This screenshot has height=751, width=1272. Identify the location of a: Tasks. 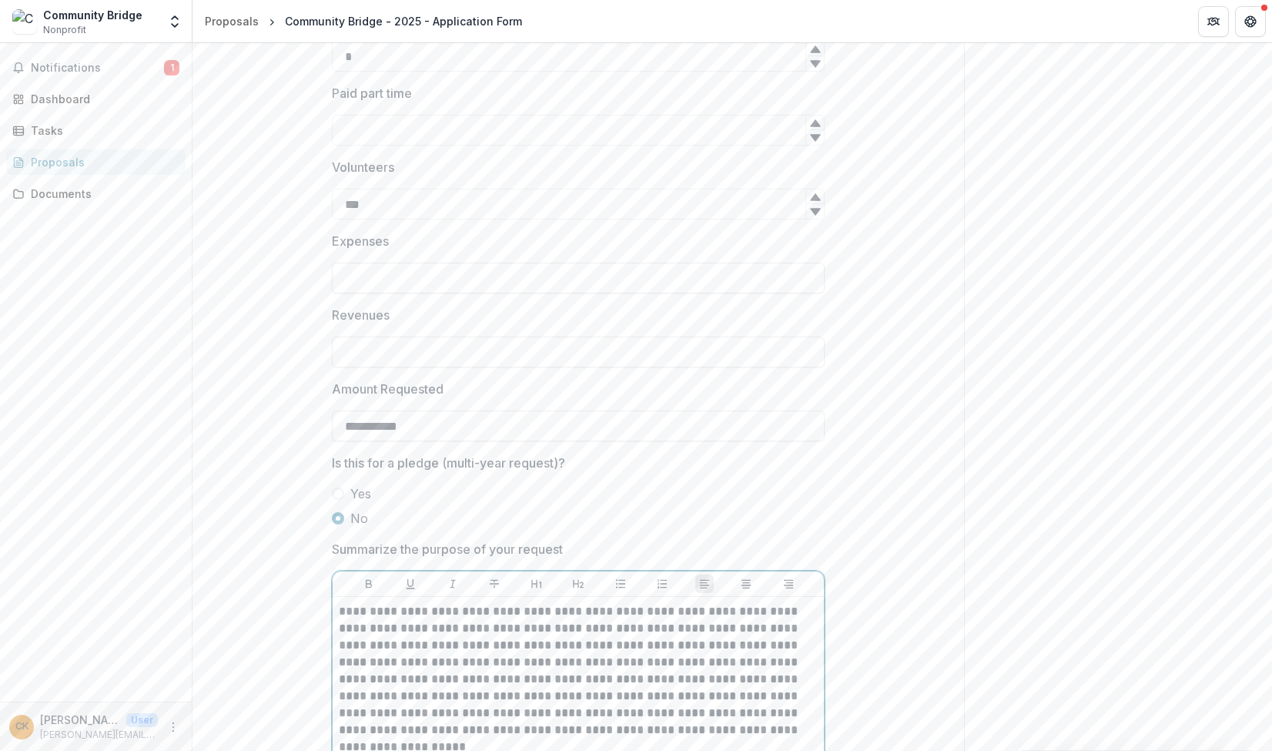
(95, 130).